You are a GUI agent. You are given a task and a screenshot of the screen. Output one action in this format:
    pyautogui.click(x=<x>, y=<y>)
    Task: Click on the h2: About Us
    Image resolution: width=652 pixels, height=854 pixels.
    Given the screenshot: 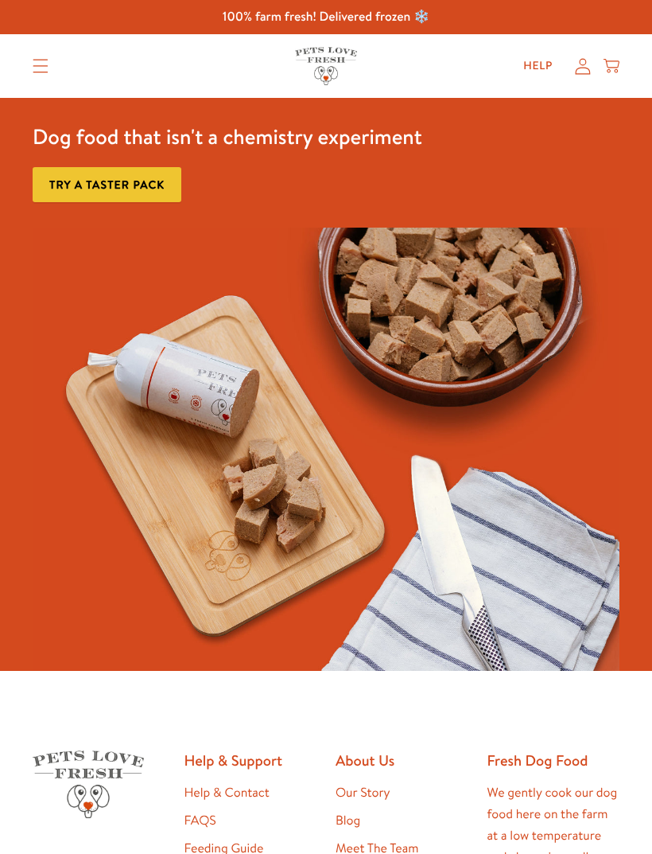 What is the action you would take?
    pyautogui.click(x=402, y=760)
    